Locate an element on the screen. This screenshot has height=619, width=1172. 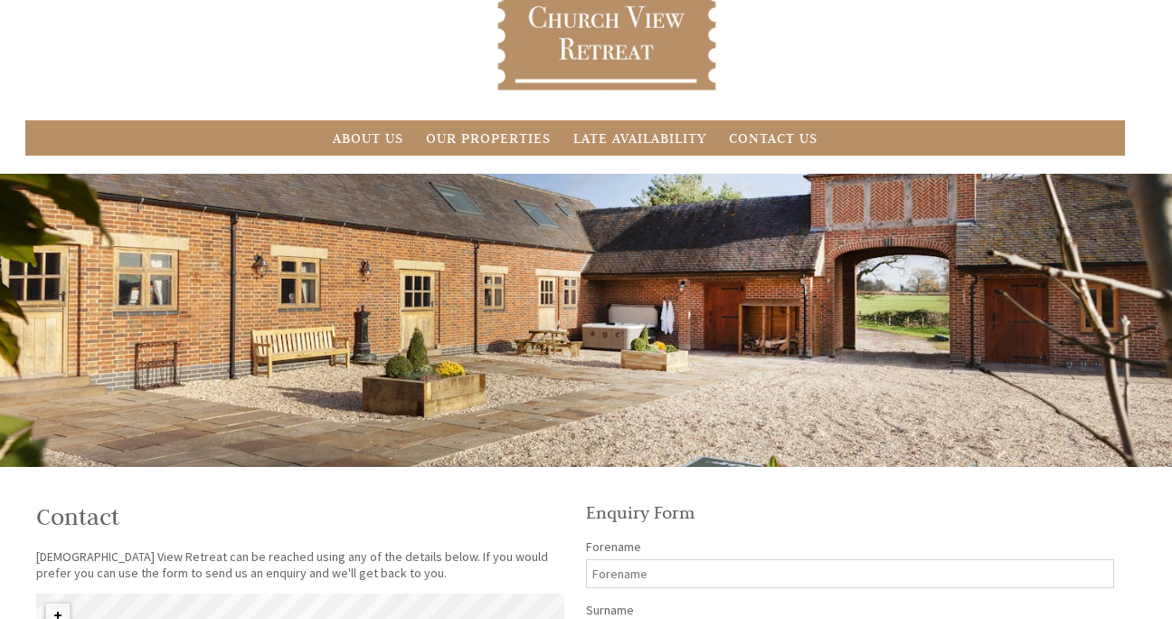
label: Surname is located at coordinates (850, 610).